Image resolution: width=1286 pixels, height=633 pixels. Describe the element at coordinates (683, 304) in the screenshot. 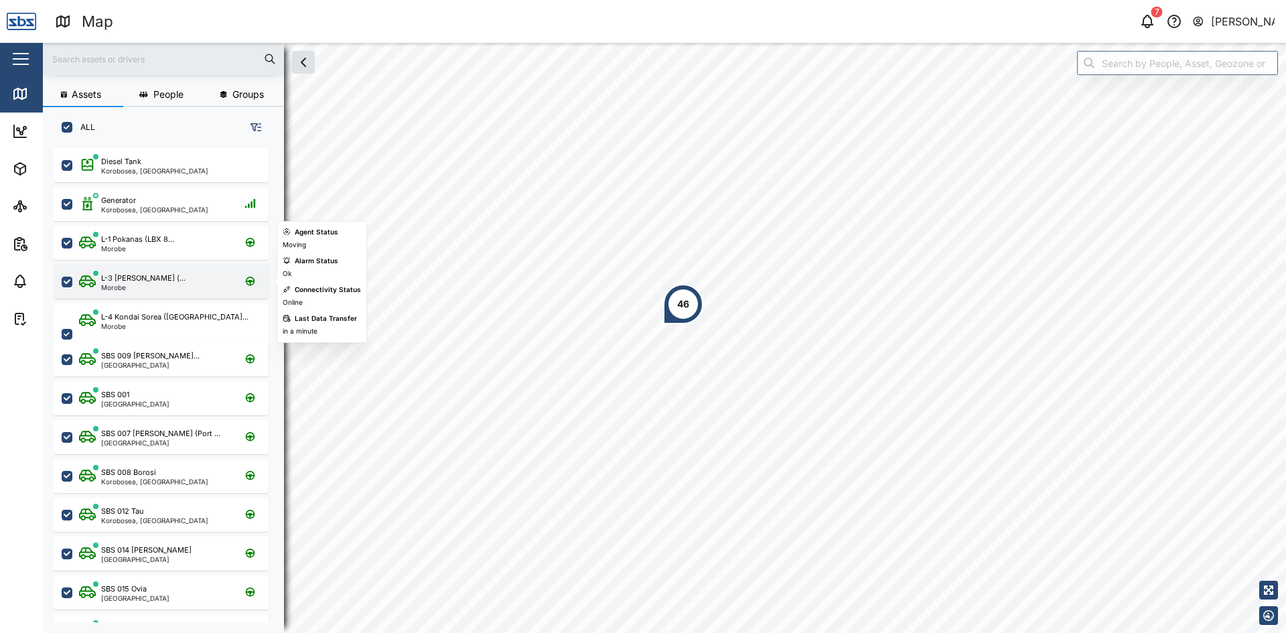

I see `div: Map marker` at that location.